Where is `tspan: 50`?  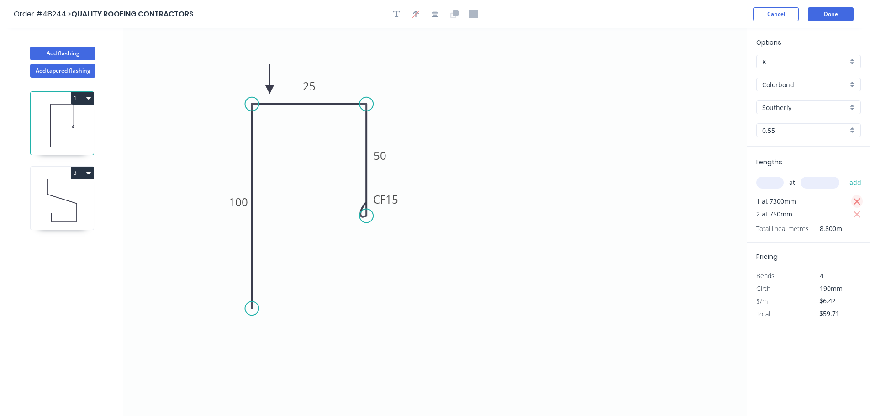 tspan: 50 is located at coordinates (380, 155).